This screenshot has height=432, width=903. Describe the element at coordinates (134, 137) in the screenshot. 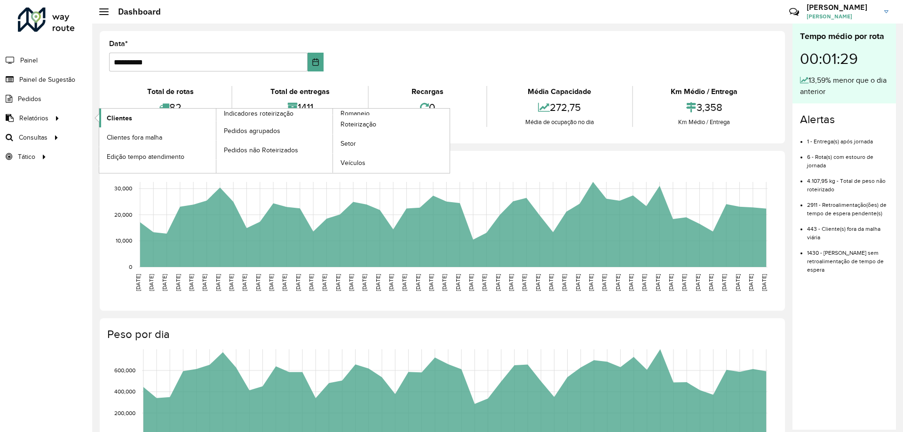

I see `span: Clientes fora malha` at that location.